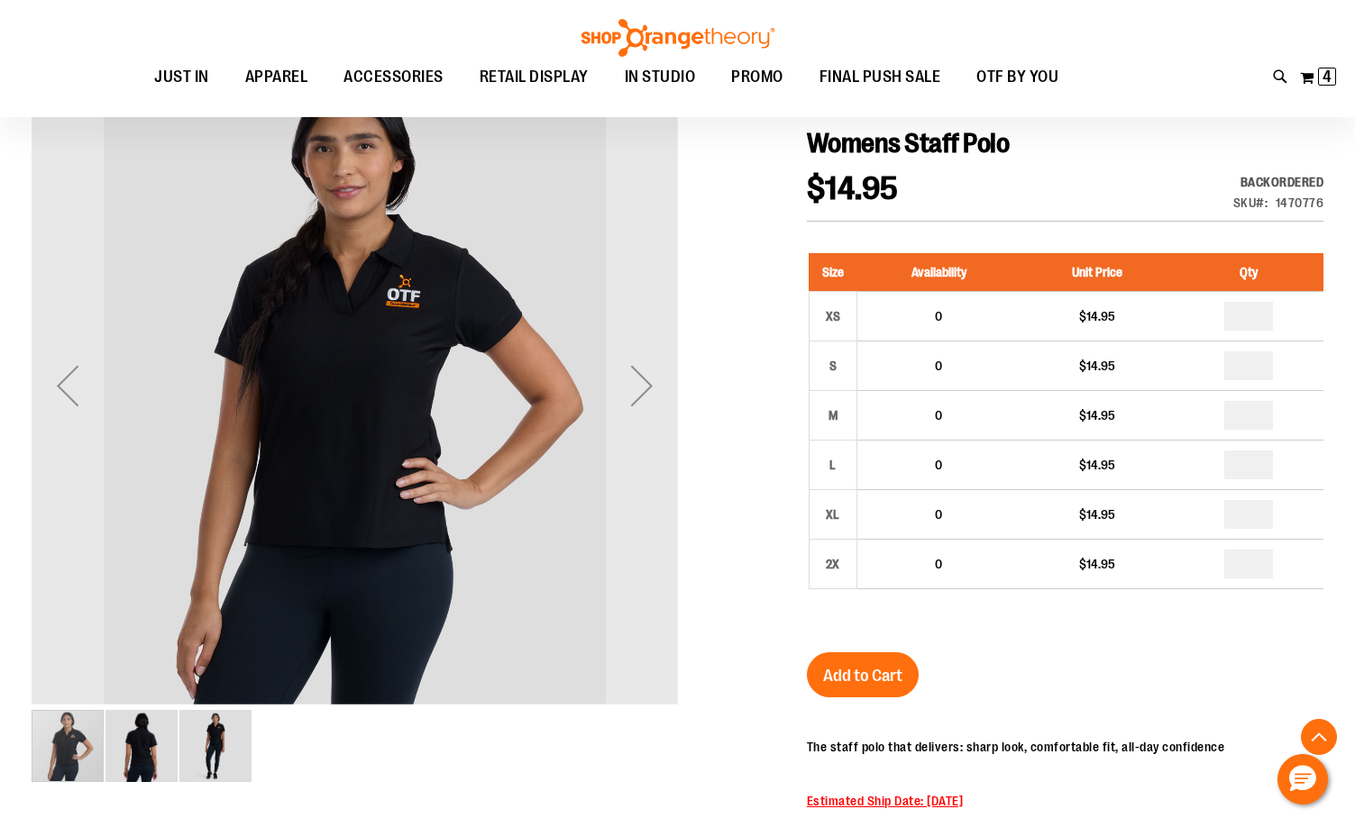  What do you see at coordinates (1016, 747) in the screenshot?
I see `p: The staff polo that delivers: sharp look, comfortable fit, all-day confidence` at bounding box center [1016, 747].